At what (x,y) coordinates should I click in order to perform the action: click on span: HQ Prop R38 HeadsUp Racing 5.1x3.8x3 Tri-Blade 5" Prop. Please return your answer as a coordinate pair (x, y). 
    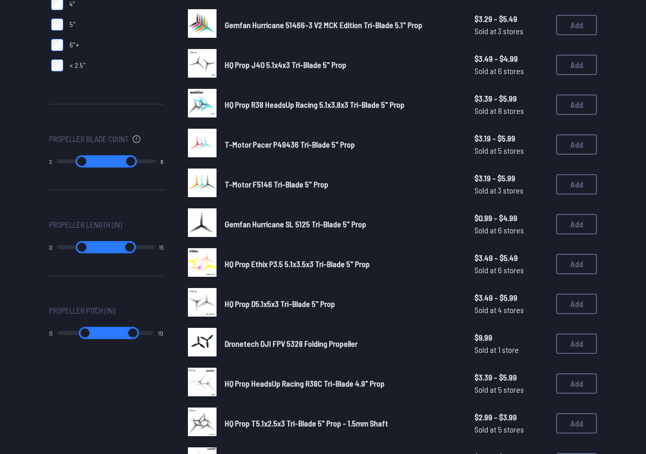
    Looking at the image, I should click on (315, 104).